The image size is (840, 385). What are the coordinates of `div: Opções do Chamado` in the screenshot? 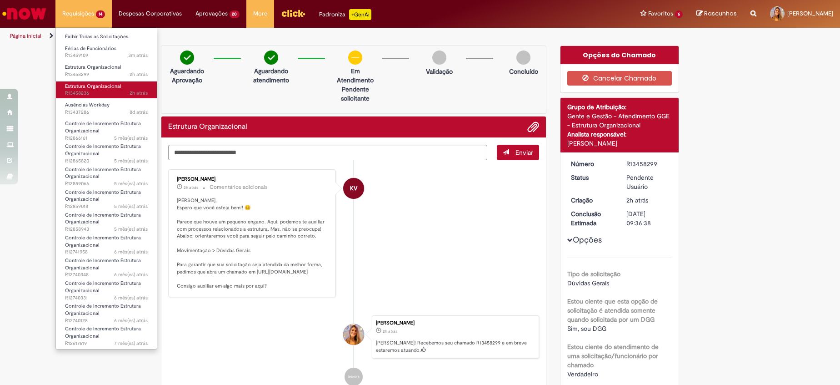 It's located at (620, 55).